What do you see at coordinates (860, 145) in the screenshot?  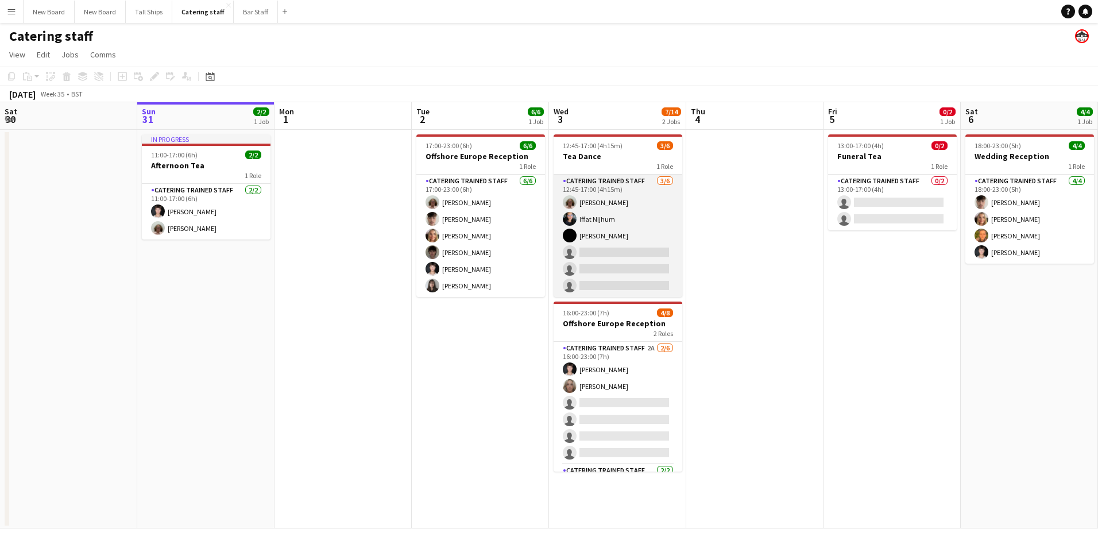 I see `span: 13:00-17:00 (4h)` at bounding box center [860, 145].